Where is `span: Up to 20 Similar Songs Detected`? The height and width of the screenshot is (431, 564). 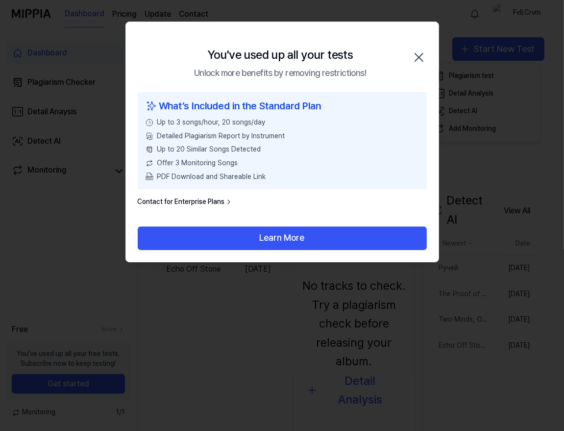
span: Up to 20 Similar Songs Detected is located at coordinates (209, 149).